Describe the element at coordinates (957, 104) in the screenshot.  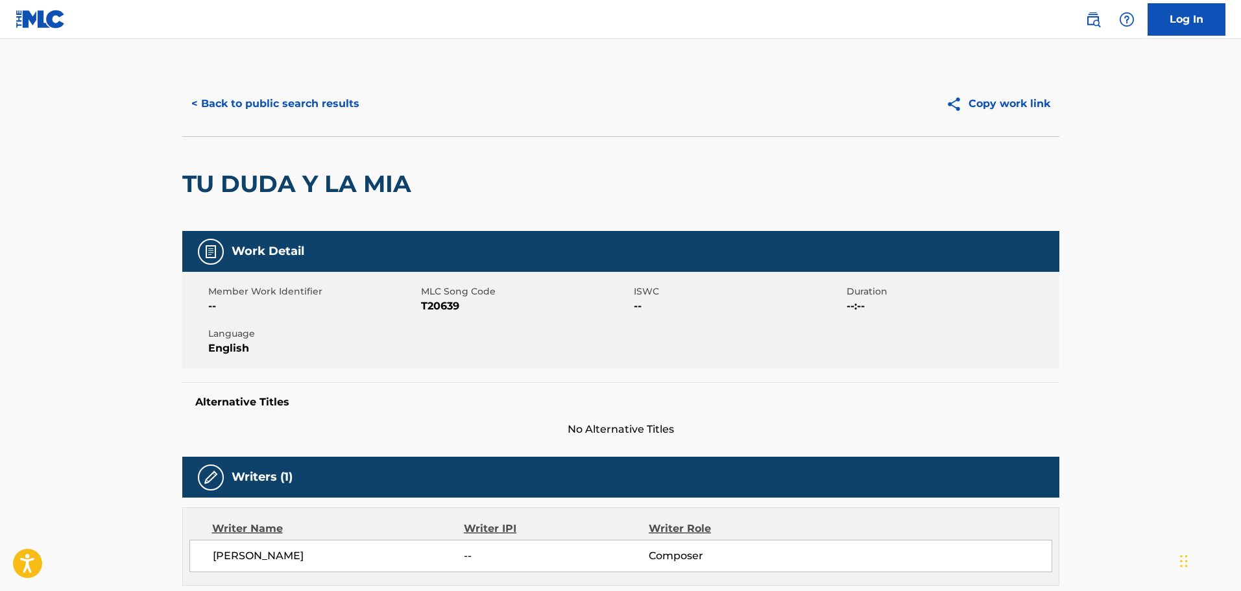
I see `img: Copy work link` at that location.